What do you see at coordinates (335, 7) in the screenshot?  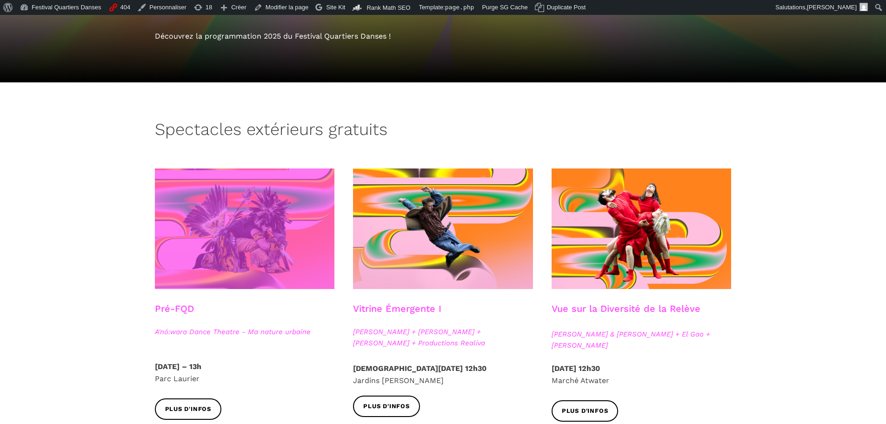 I see `span: Site Kit` at bounding box center [335, 7].